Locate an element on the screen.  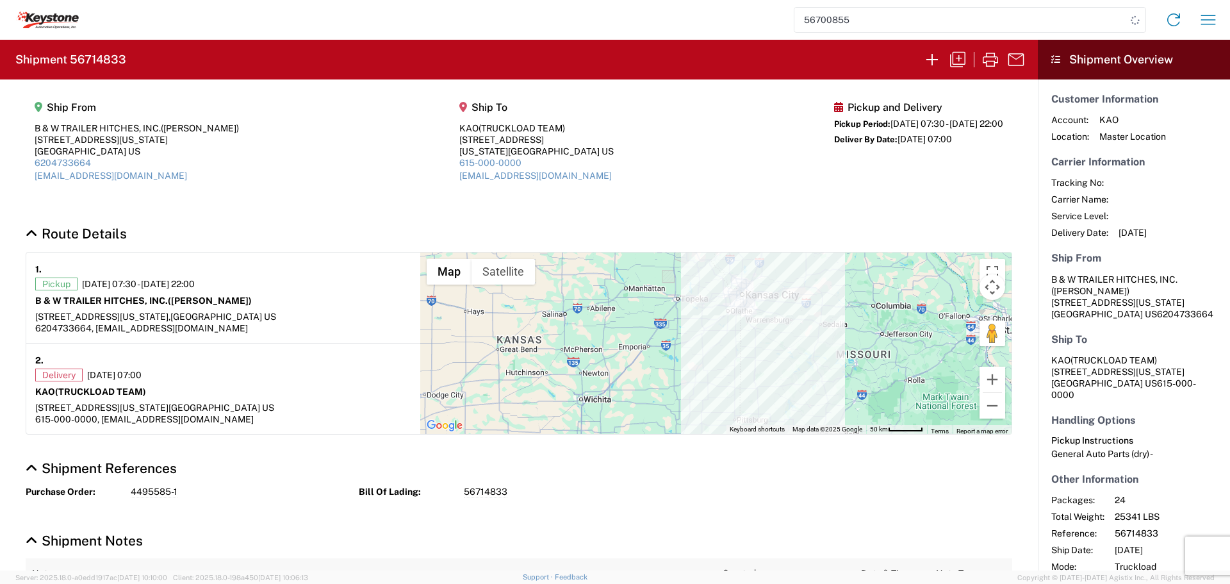
span: 24 is located at coordinates (1169, 500).